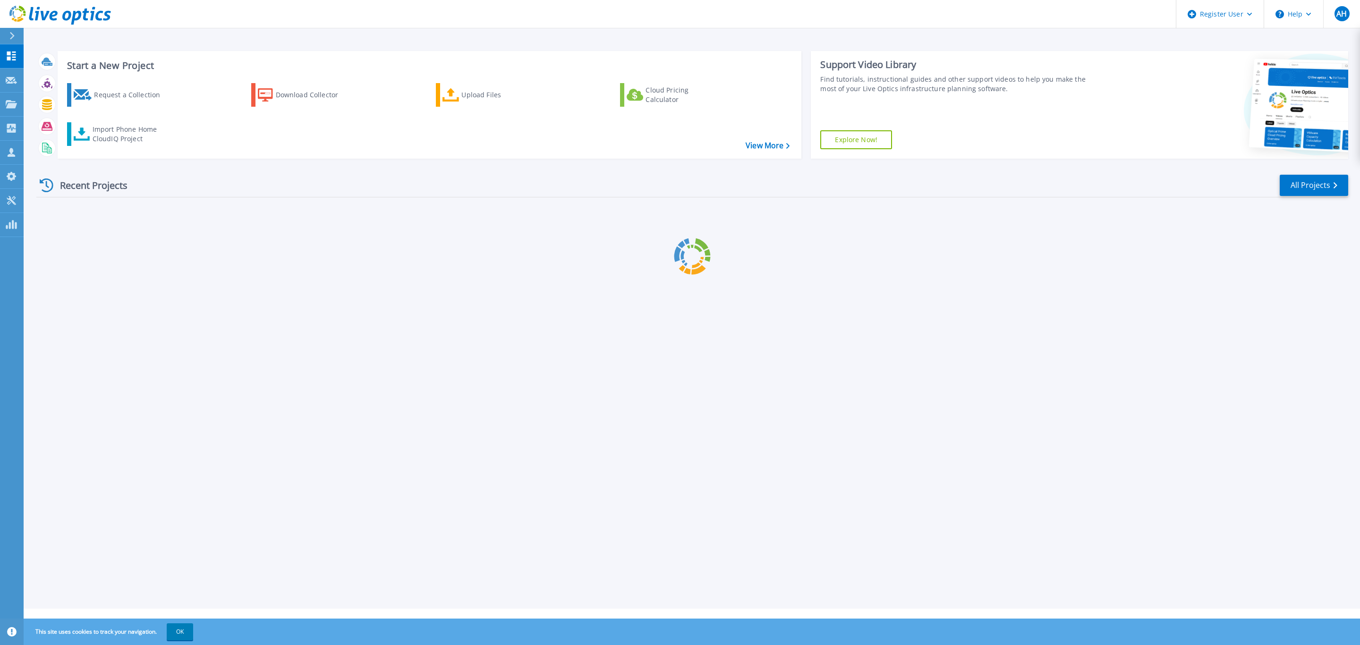  I want to click on div: Cloud Pricing Calculator, so click(683, 95).